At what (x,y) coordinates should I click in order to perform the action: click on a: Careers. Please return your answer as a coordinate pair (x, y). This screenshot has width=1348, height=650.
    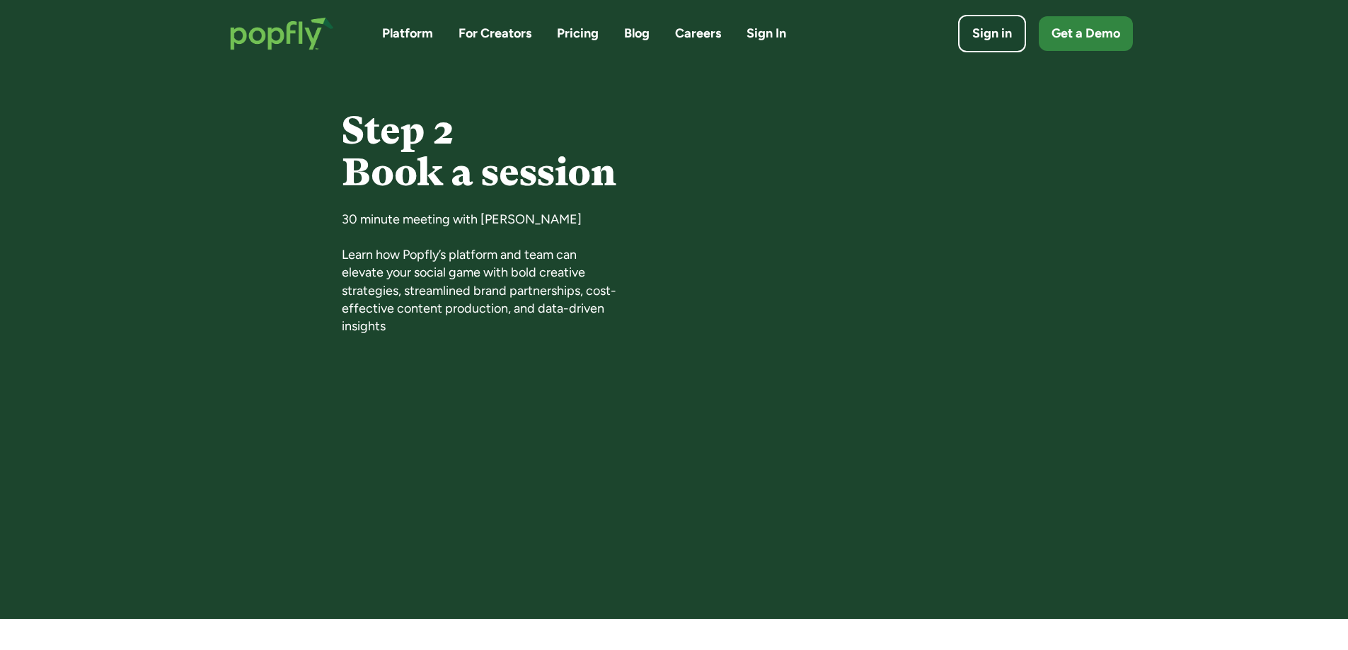
    Looking at the image, I should click on (698, 33).